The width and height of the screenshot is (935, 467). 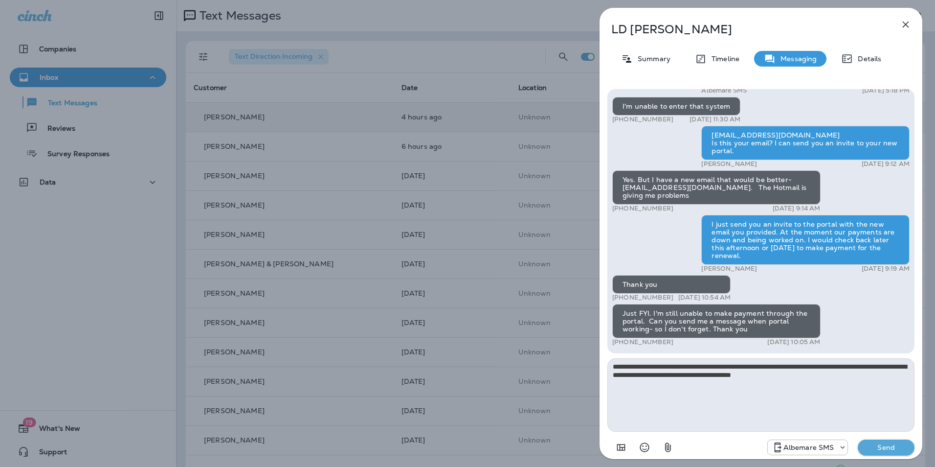 I want to click on button: Add in a premade template, so click(x=621, y=447).